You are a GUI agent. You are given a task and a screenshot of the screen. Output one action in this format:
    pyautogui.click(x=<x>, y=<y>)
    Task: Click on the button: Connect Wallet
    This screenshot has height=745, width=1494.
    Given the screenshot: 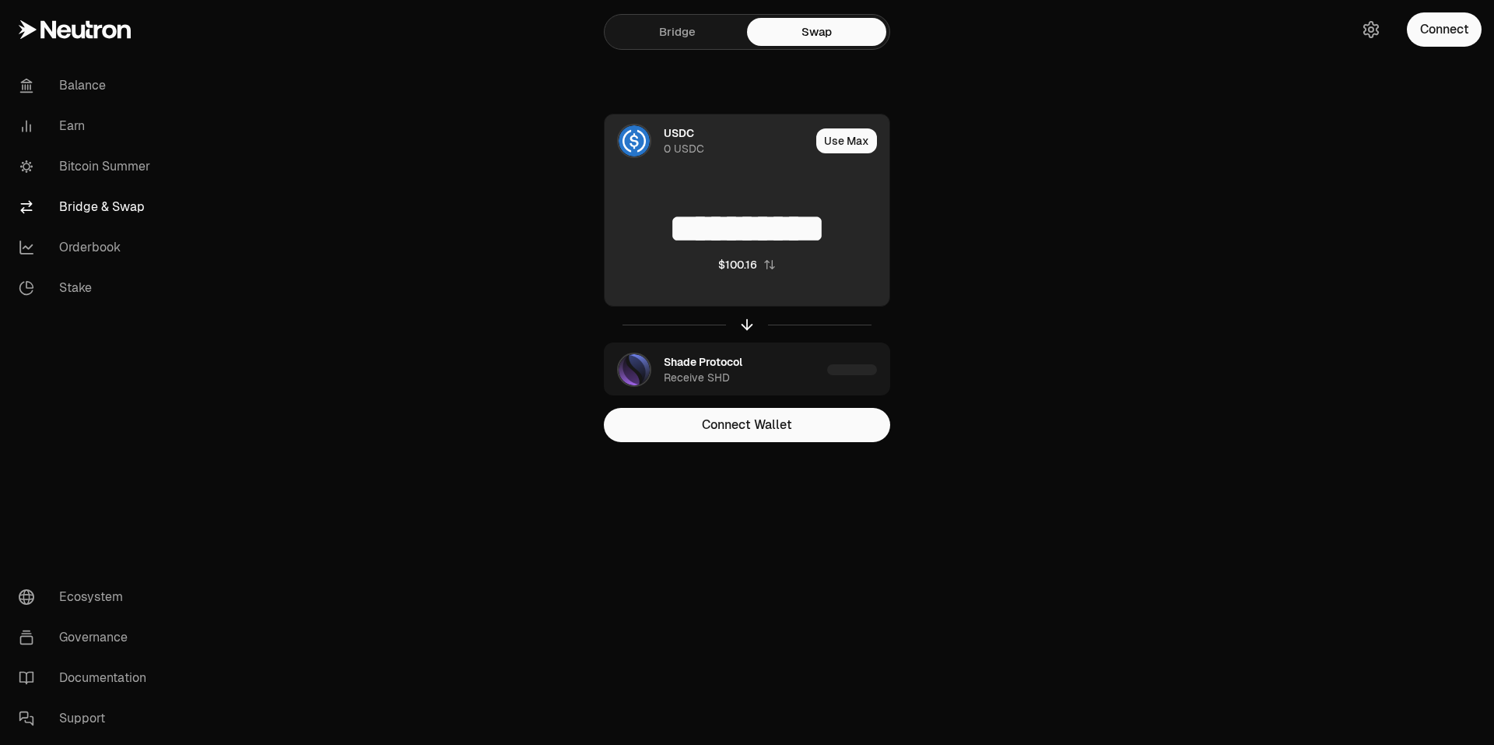 What is the action you would take?
    pyautogui.click(x=747, y=425)
    